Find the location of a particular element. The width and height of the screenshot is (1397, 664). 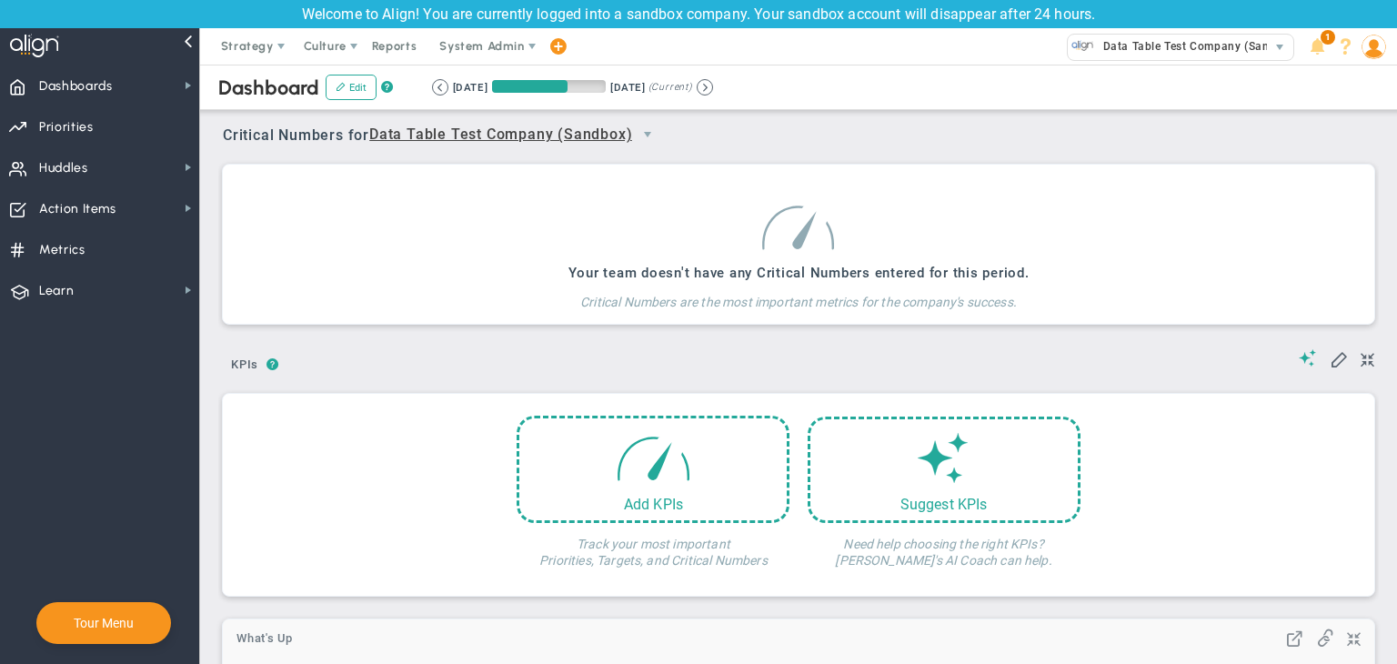

span: Critical Numbers for is located at coordinates (445, 136).